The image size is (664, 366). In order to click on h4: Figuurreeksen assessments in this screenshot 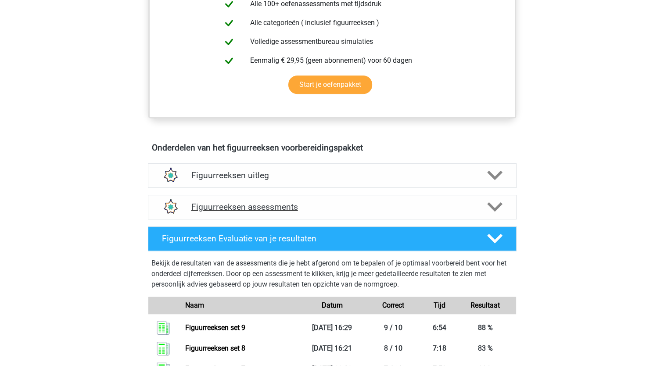, I will do `click(332, 207)`.